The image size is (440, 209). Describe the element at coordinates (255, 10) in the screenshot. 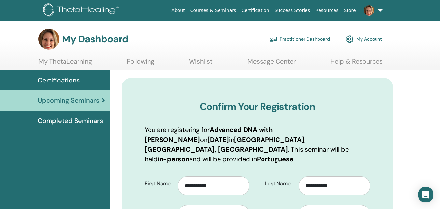

I see `a: Certification` at that location.